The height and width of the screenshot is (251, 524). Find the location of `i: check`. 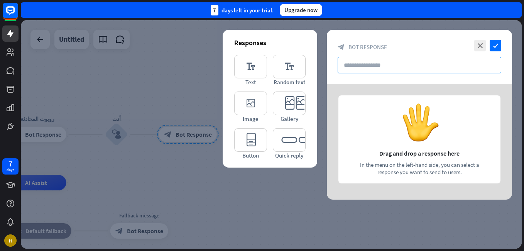

i: check is located at coordinates (496, 46).